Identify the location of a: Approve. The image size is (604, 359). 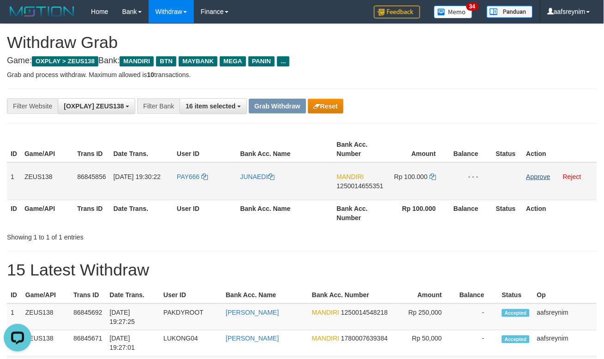
(539, 177).